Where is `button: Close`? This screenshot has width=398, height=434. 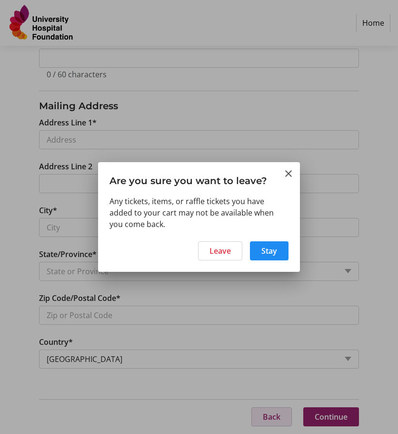
button: Close is located at coordinates (289, 173).